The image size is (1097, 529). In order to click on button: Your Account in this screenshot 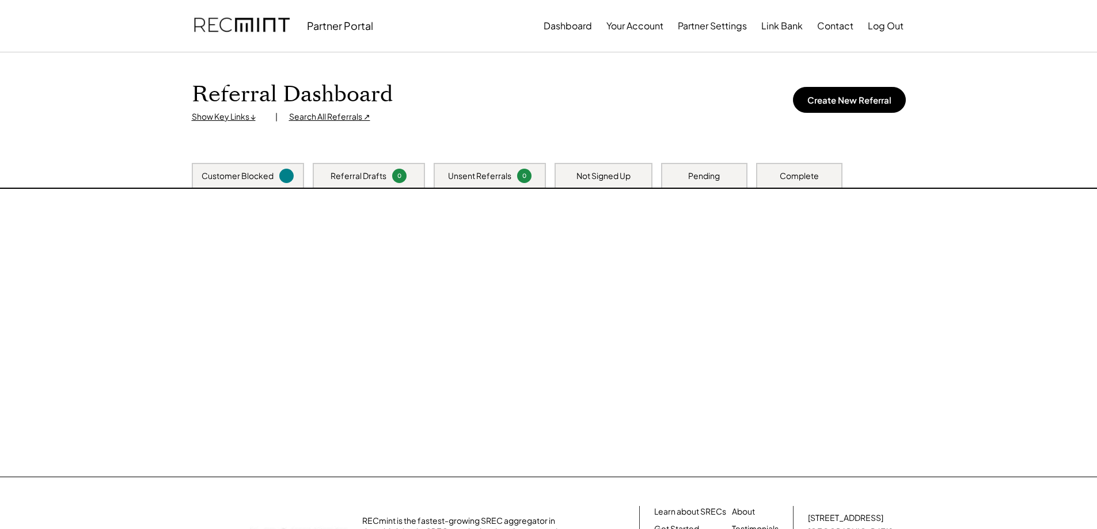, I will do `click(634, 26)`.